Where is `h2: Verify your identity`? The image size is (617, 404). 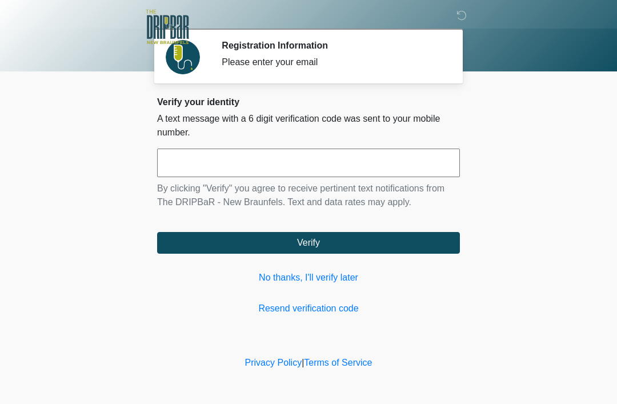 h2: Verify your identity is located at coordinates (309, 102).